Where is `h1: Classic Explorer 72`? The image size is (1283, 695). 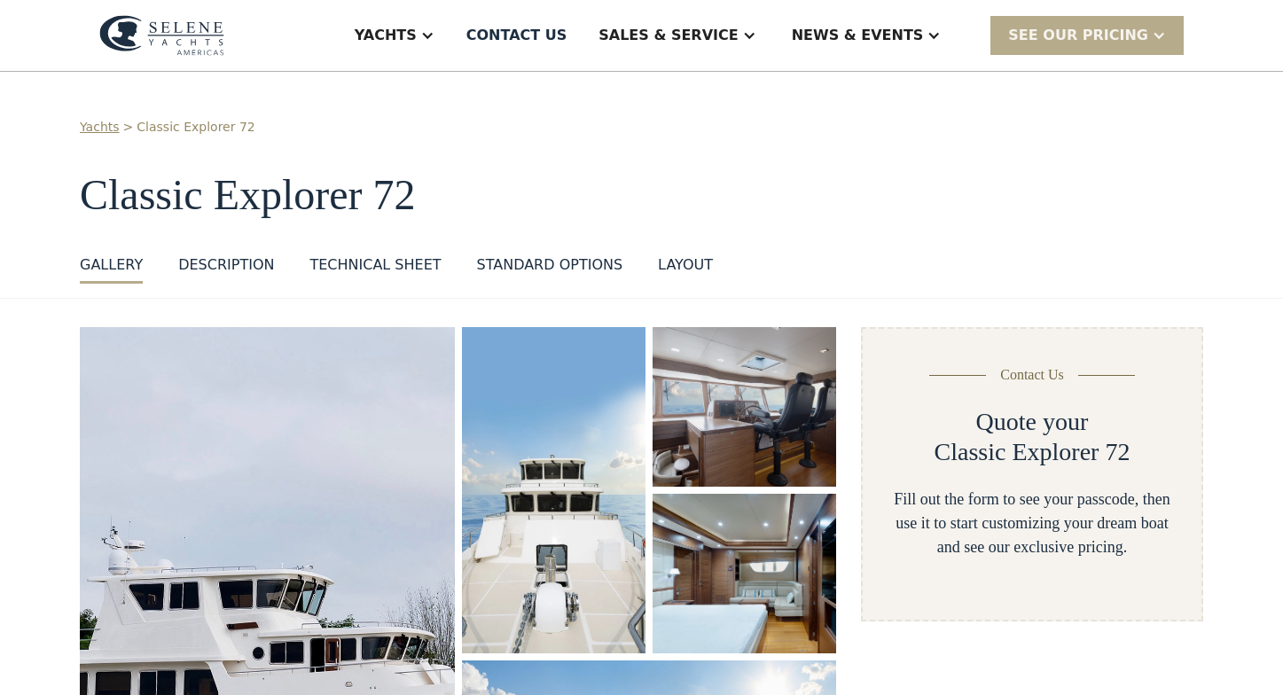 h1: Classic Explorer 72 is located at coordinates (641, 195).